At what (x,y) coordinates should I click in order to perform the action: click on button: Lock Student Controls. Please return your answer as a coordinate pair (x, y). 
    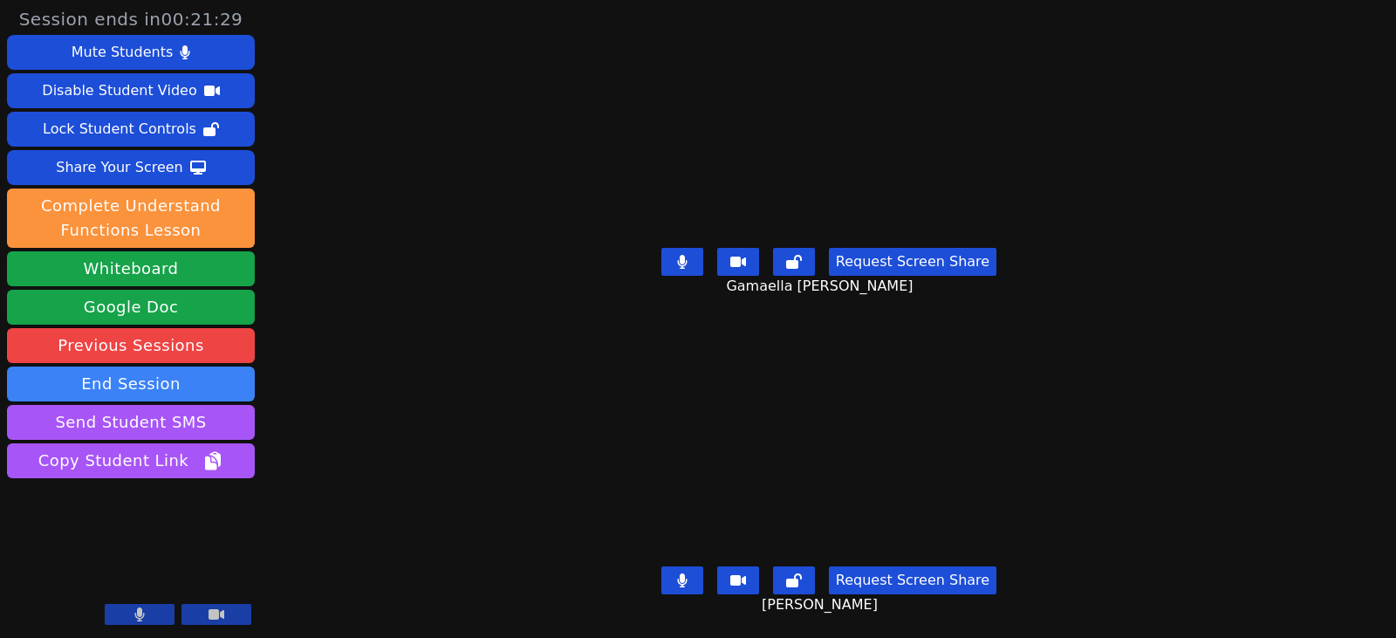
    Looking at the image, I should click on (131, 129).